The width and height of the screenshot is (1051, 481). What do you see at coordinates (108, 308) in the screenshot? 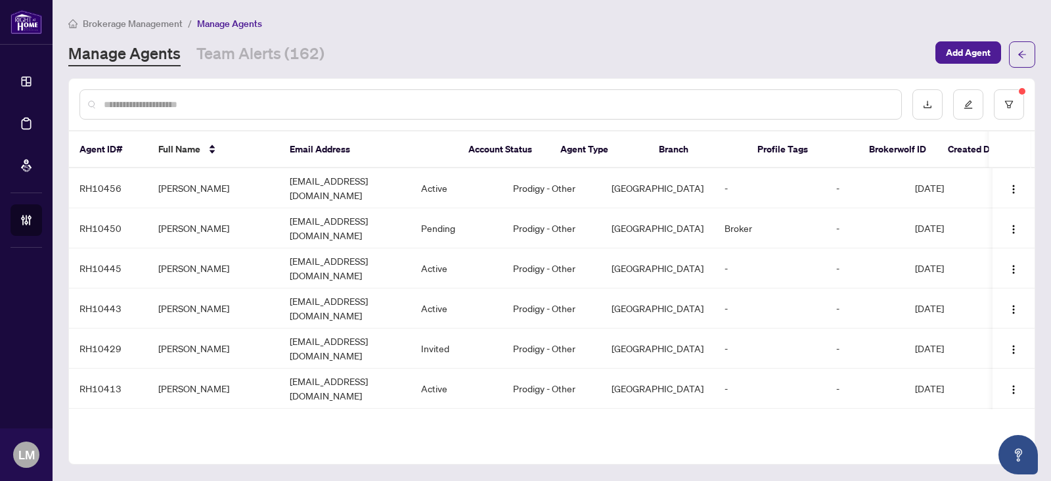
I see `td: RH10443` at bounding box center [108, 308].